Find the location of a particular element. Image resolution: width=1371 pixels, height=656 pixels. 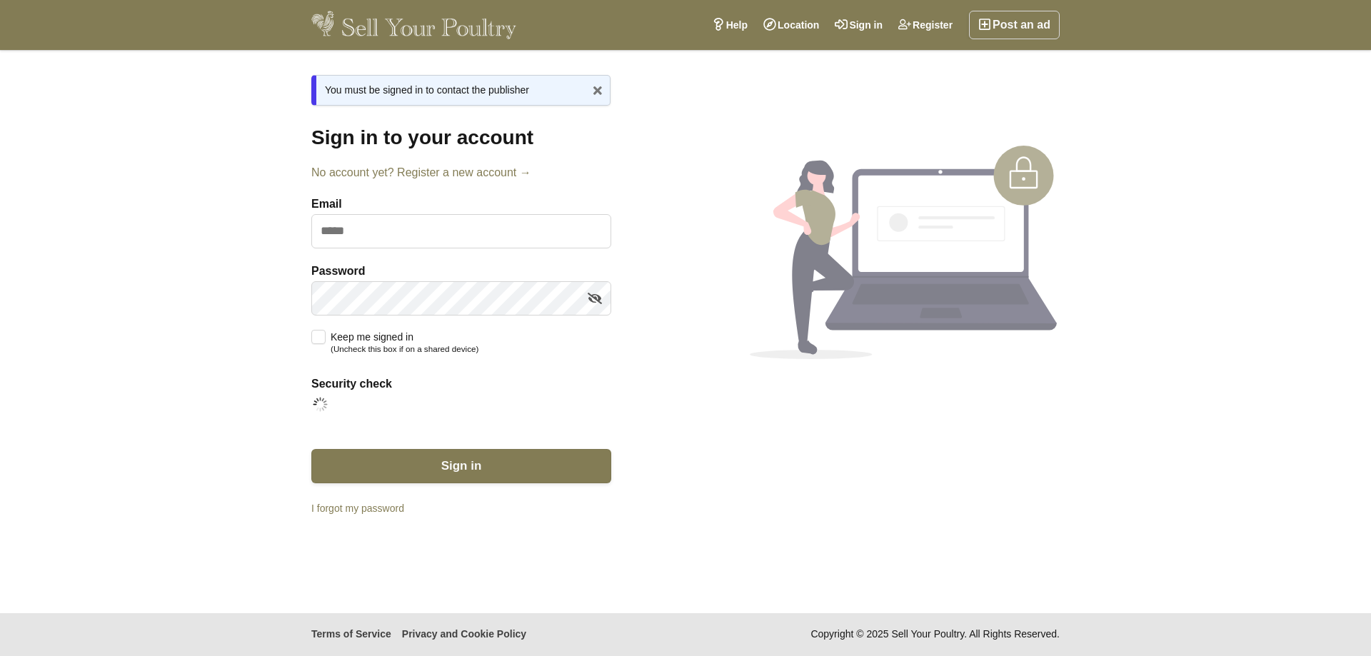

small: (Uncheck this box if on a shared device) is located at coordinates (404, 349).